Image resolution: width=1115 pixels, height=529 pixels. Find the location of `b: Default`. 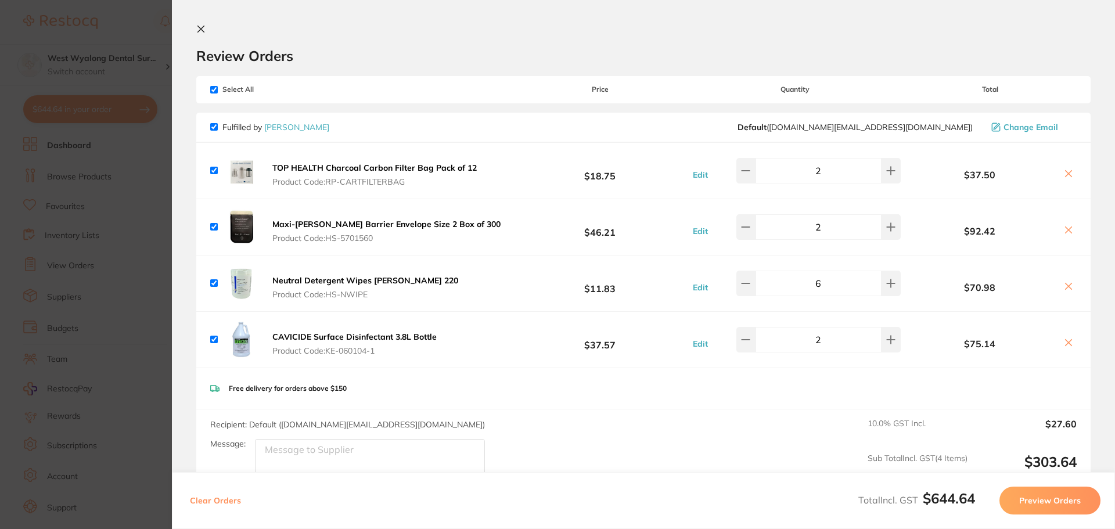

b: Default is located at coordinates (752, 127).